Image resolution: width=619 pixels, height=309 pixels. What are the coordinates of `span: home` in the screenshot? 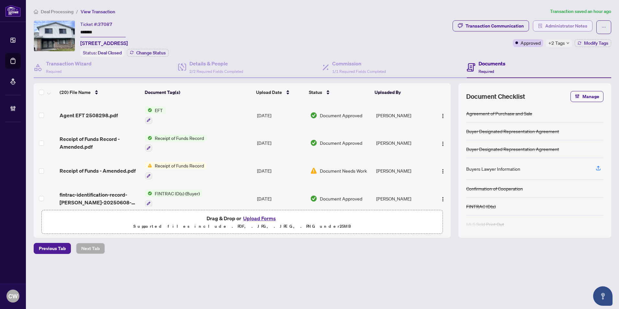 It's located at (36, 12).